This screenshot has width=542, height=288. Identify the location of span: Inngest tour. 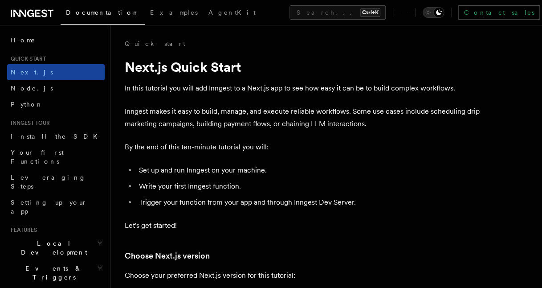
(28, 123).